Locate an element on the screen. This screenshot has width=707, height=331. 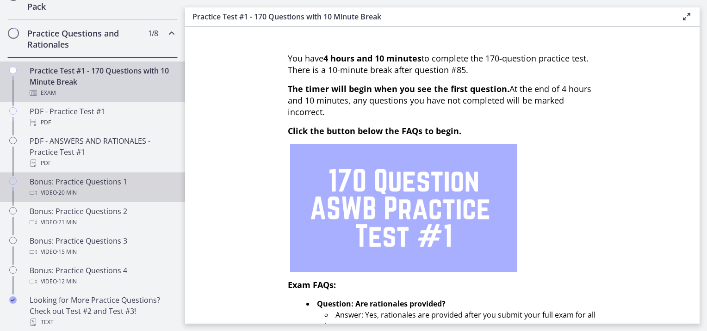
span: · 15 min is located at coordinates (67, 252).